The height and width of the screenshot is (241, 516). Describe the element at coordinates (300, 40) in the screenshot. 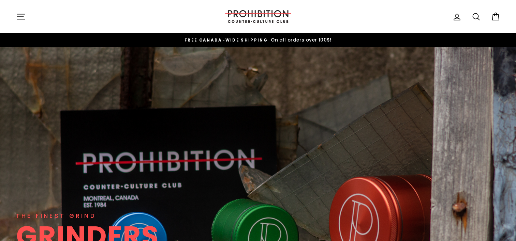

I see `span: On all orders over 100$!` at that location.